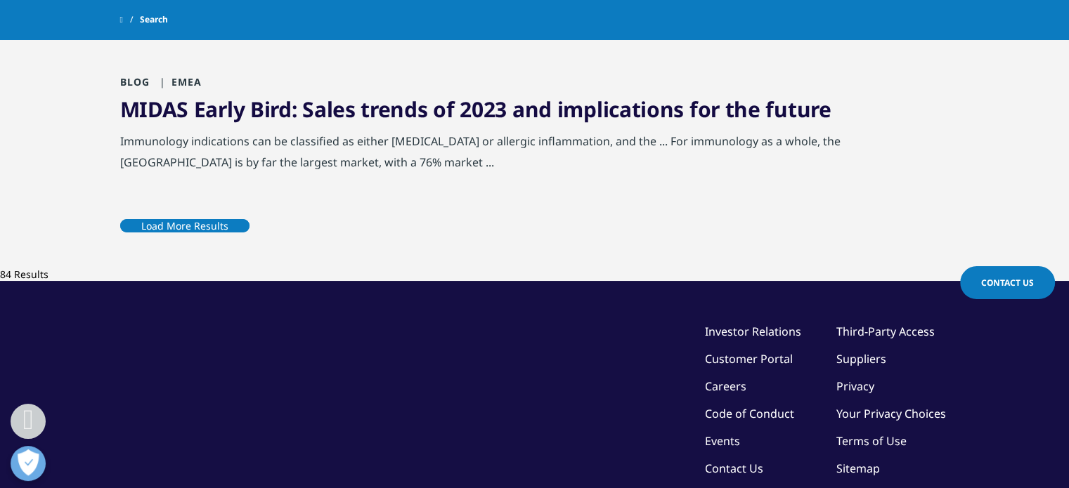 Image resolution: width=1069 pixels, height=488 pixels. Describe the element at coordinates (28, 464) in the screenshot. I see `button: Open Preferences` at that location.